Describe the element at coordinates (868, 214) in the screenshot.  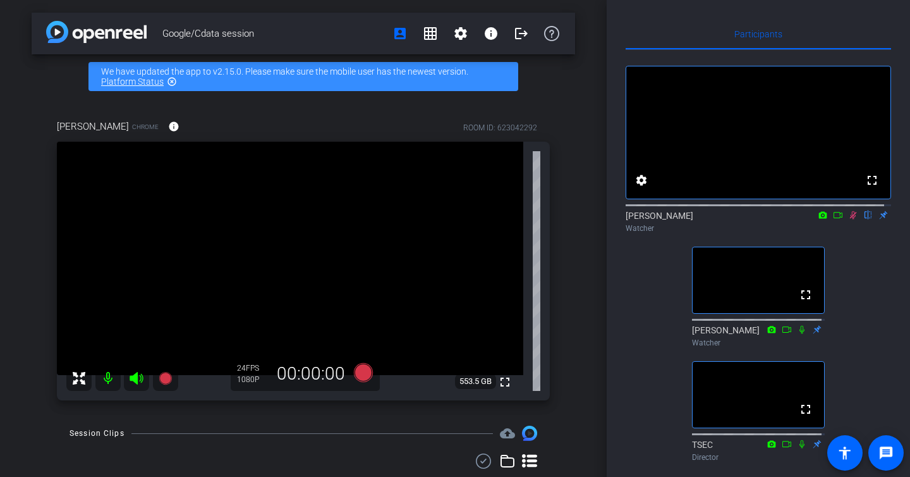
I see `mat-icon: flip` at that location.